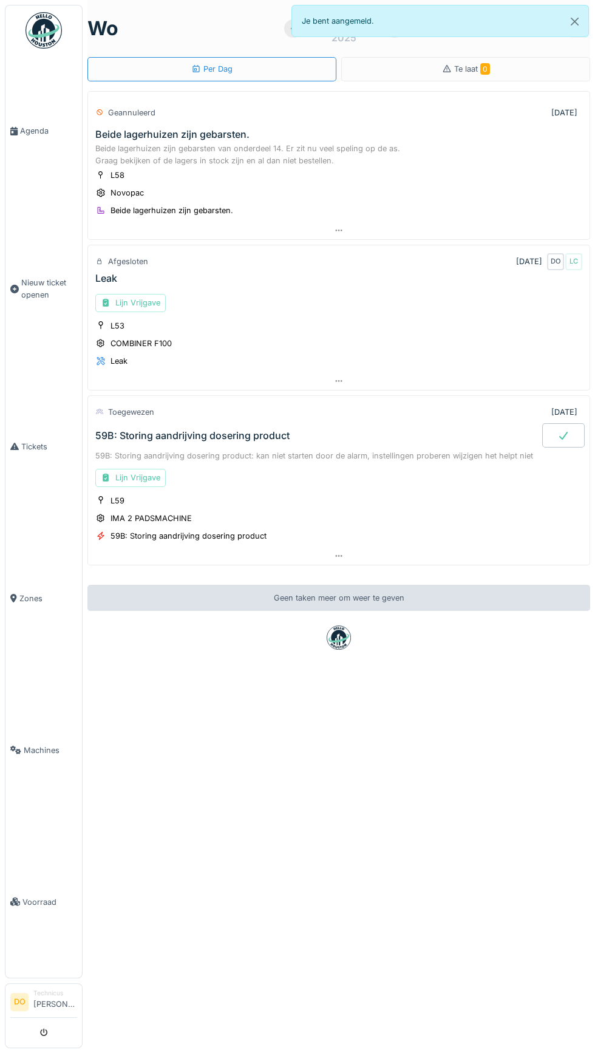  What do you see at coordinates (151, 518) in the screenshot?
I see `div: IMA 2 PADSMACHINE` at bounding box center [151, 518].